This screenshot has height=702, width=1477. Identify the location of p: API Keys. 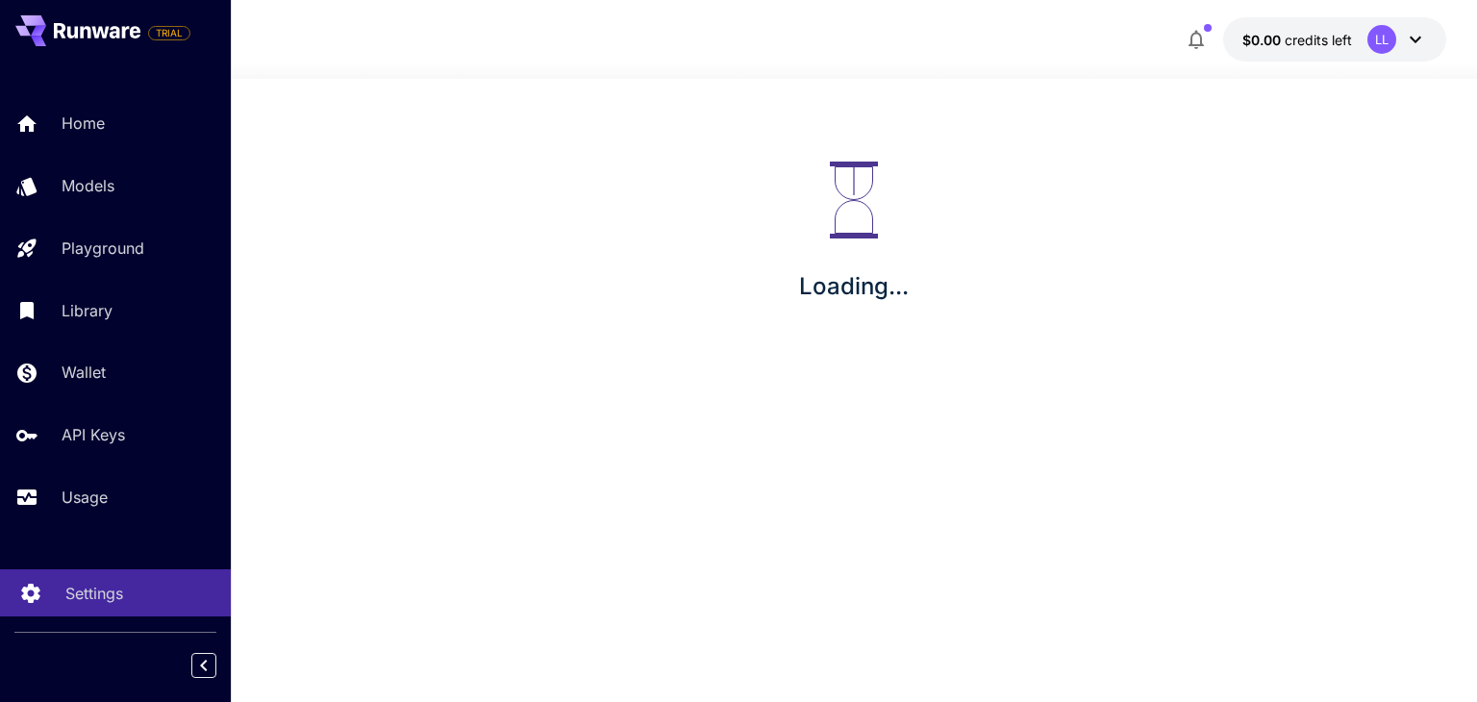
(93, 435).